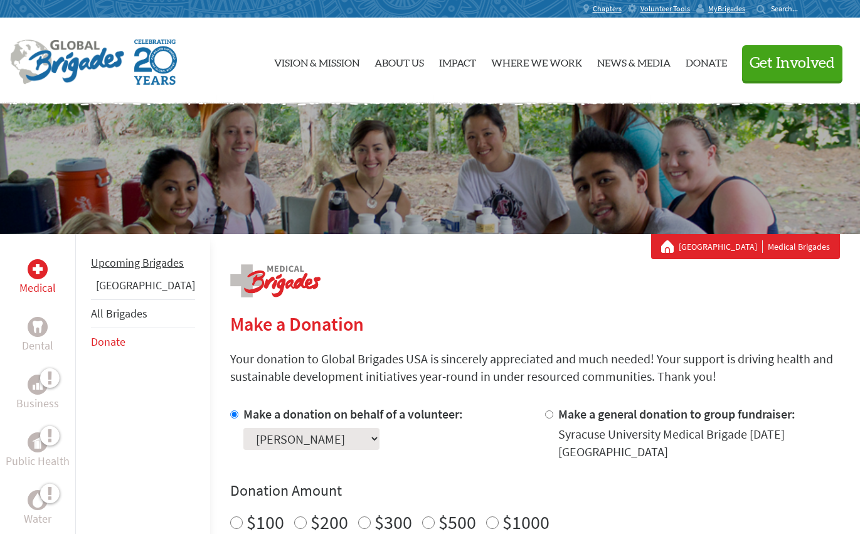 This screenshot has width=860, height=534. Describe the element at coordinates (317, 61) in the screenshot. I see `a: Vision & Mission` at that location.